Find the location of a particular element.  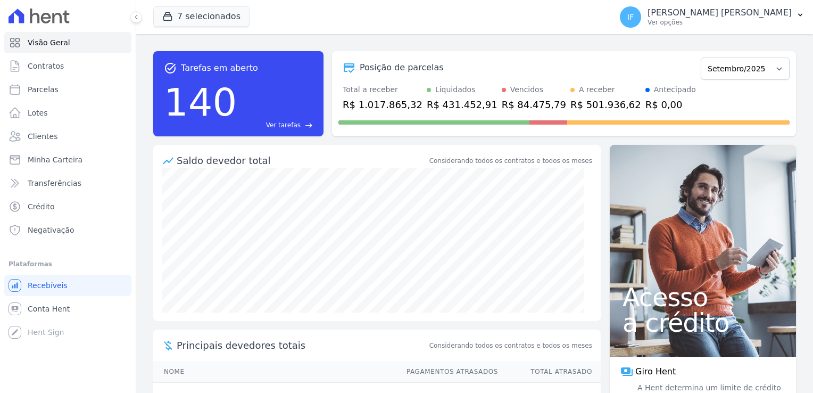

span: Tarefas em aberto is located at coordinates (219, 68).